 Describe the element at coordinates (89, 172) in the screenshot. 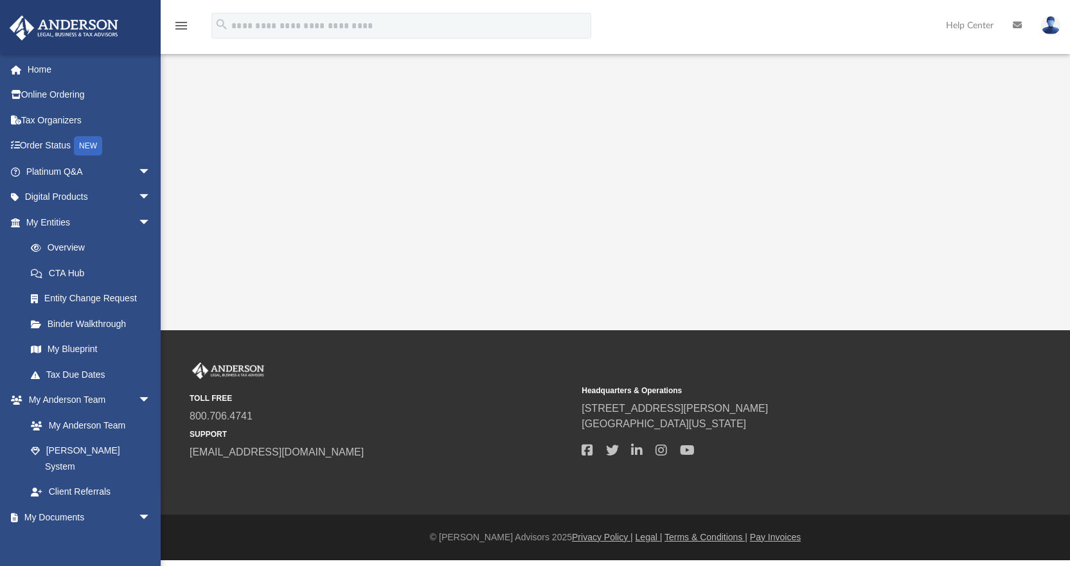

I see `a: Platinum Q&Aarrow_drop_down` at that location.